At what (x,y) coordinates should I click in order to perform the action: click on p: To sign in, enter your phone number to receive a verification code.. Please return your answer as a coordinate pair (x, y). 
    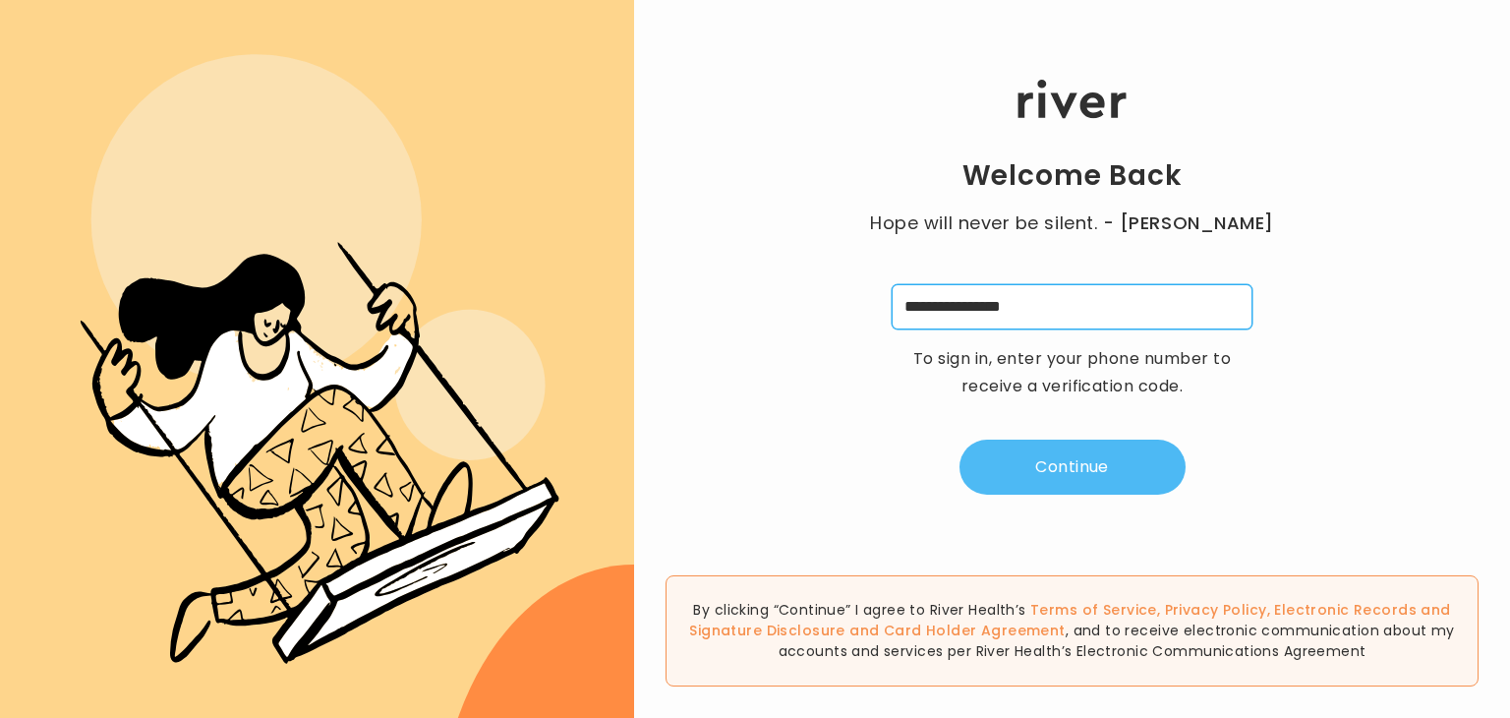
    Looking at the image, I should click on (1073, 373).